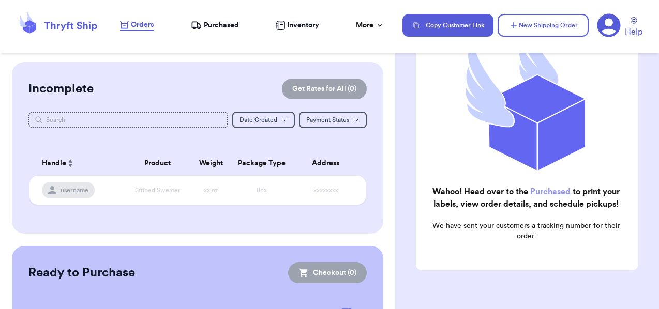  What do you see at coordinates (327, 273) in the screenshot?
I see `button: Checkout (0)` at bounding box center [327, 273].